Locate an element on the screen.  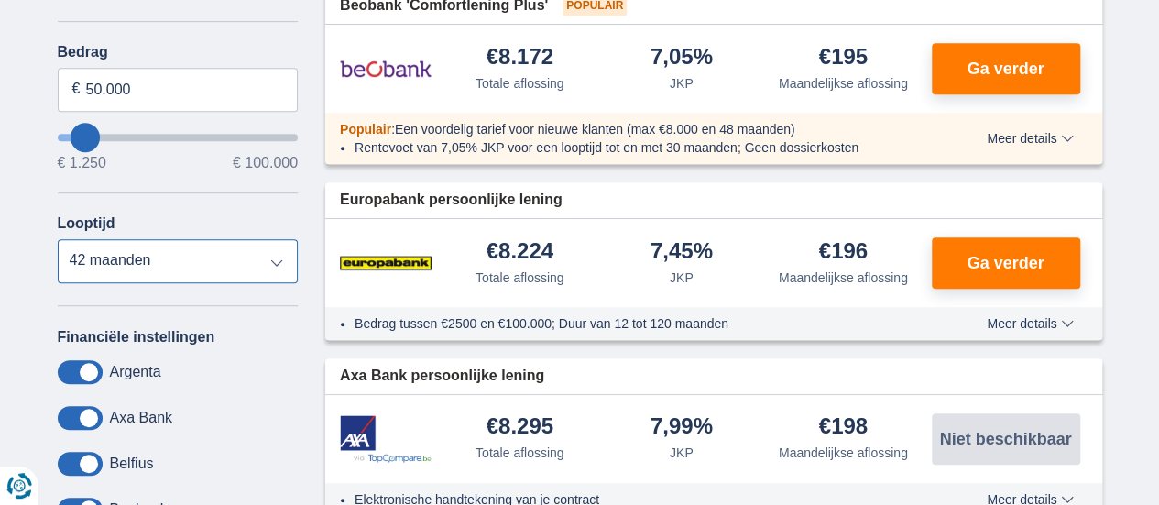
button: Niet beschikbaar is located at coordinates (1006, 439).